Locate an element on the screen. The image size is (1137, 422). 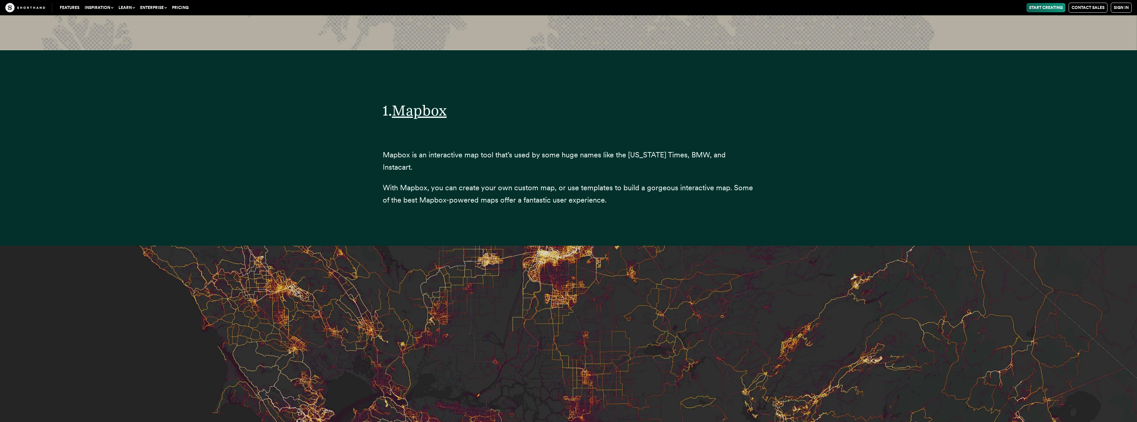
a: Sign in is located at coordinates (1122, 8).